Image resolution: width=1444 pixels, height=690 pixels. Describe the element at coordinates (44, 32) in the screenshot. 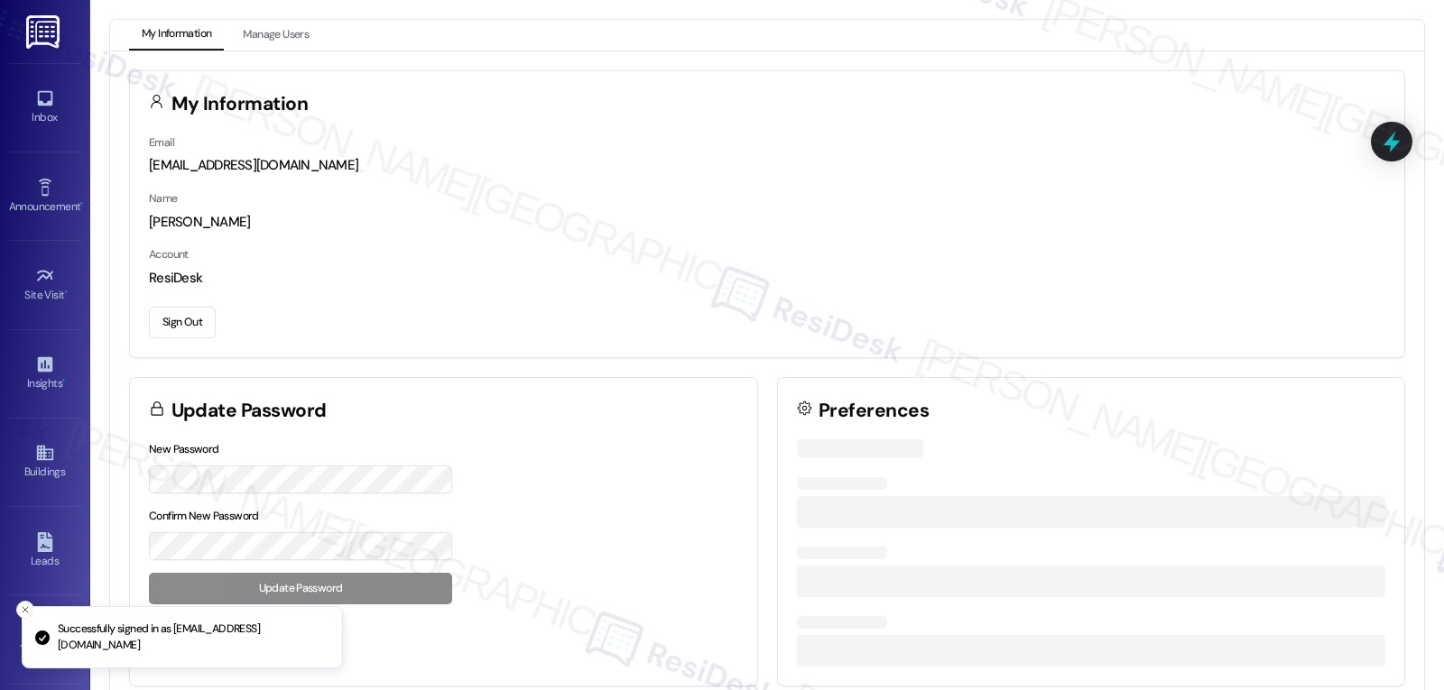

I see `img: ResiDesk Logo` at that location.